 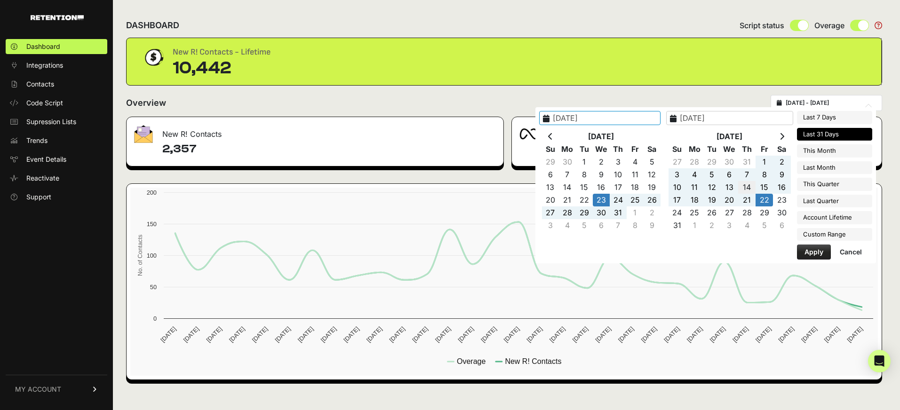 What do you see at coordinates (814, 252) in the screenshot?
I see `button: Apply` at bounding box center [814, 252].